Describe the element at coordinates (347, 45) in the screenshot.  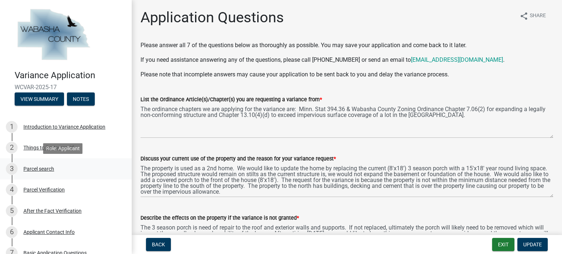
I see `p: Please answer all 7 of the questions below as thoroughly as possible. You may save your applicati...` at that location.